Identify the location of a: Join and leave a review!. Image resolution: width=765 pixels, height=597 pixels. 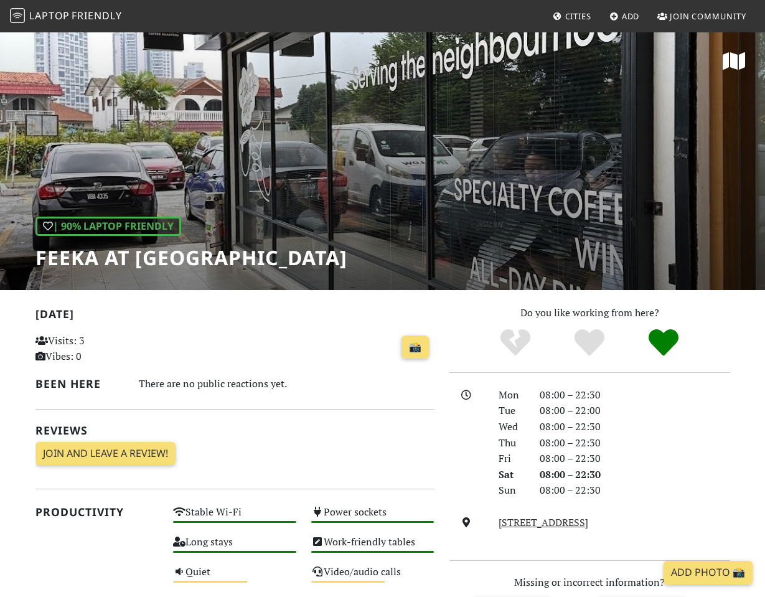
(105, 454).